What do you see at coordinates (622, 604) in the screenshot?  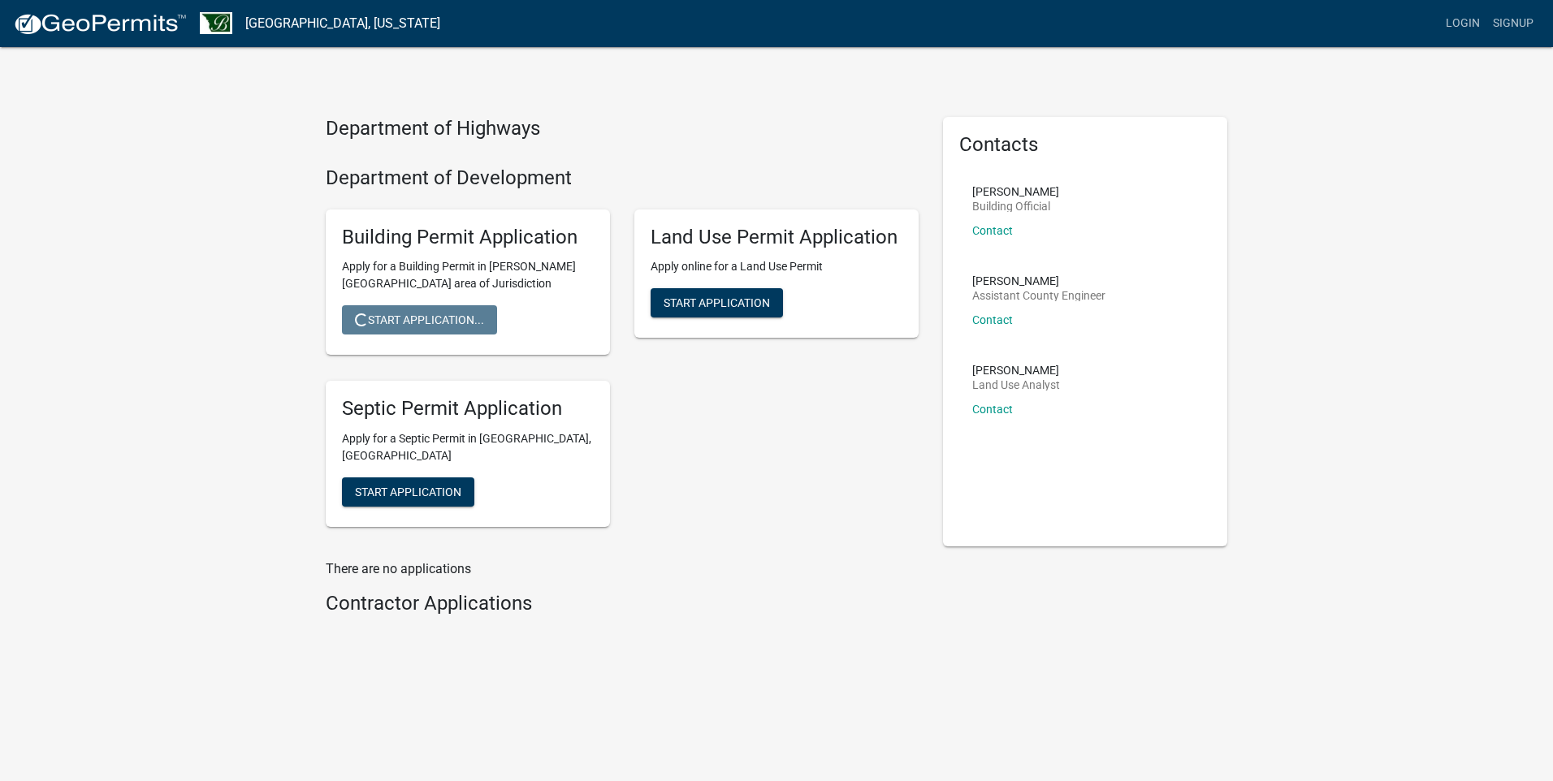 I see `h4: Contractor Applications` at bounding box center [622, 604].